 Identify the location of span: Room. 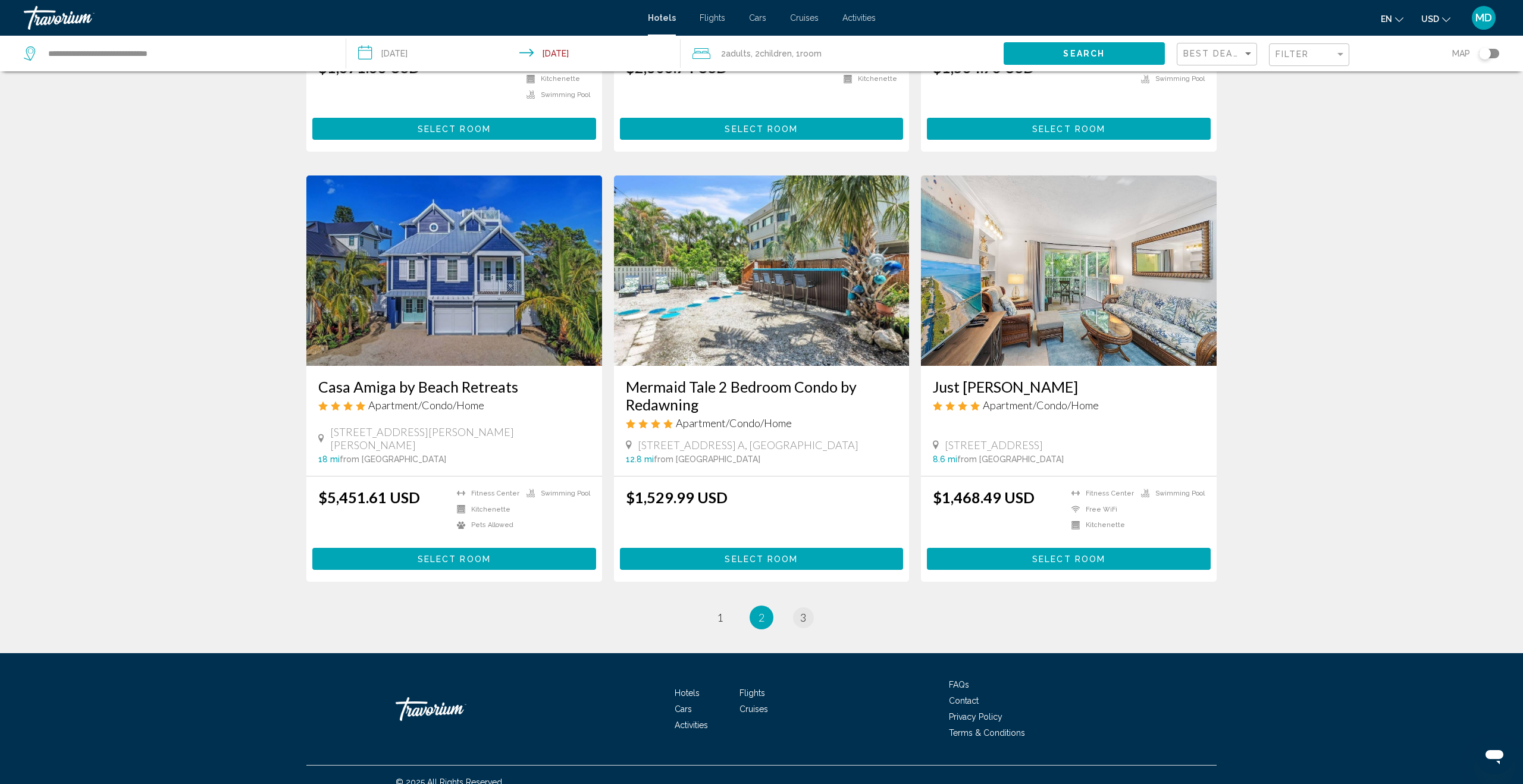
(811, 53).